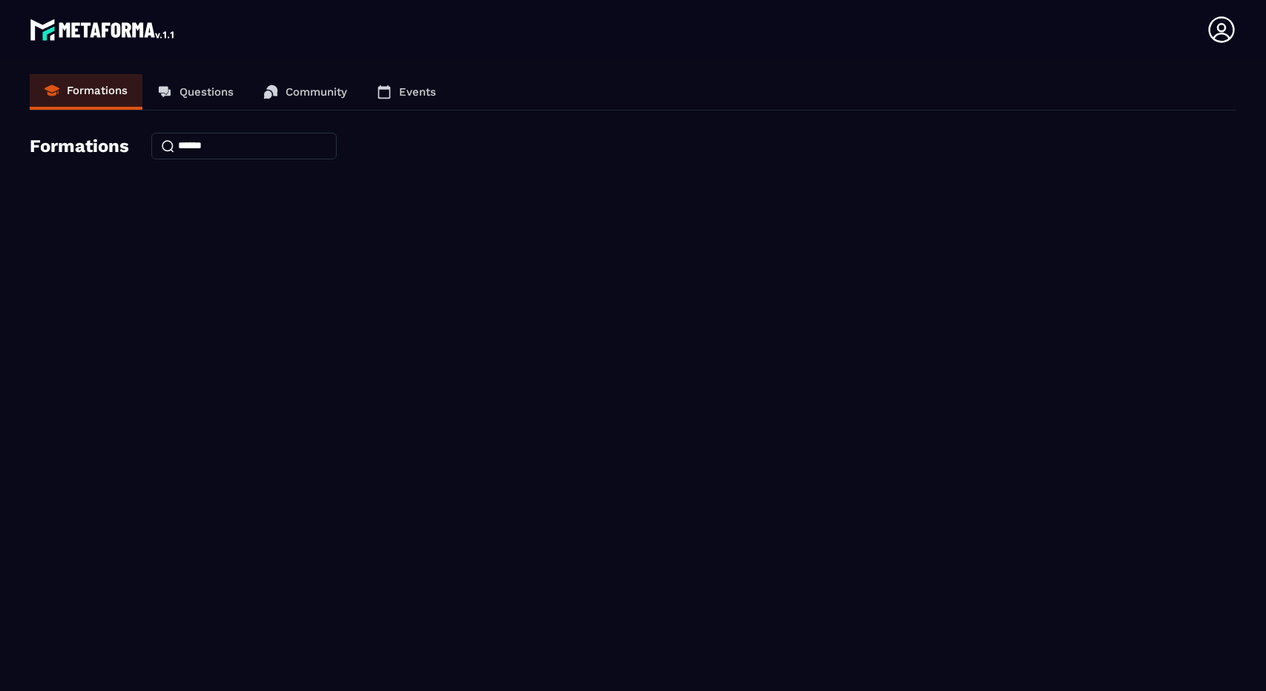 The image size is (1266, 691). What do you see at coordinates (406, 92) in the screenshot?
I see `a: Events` at bounding box center [406, 92].